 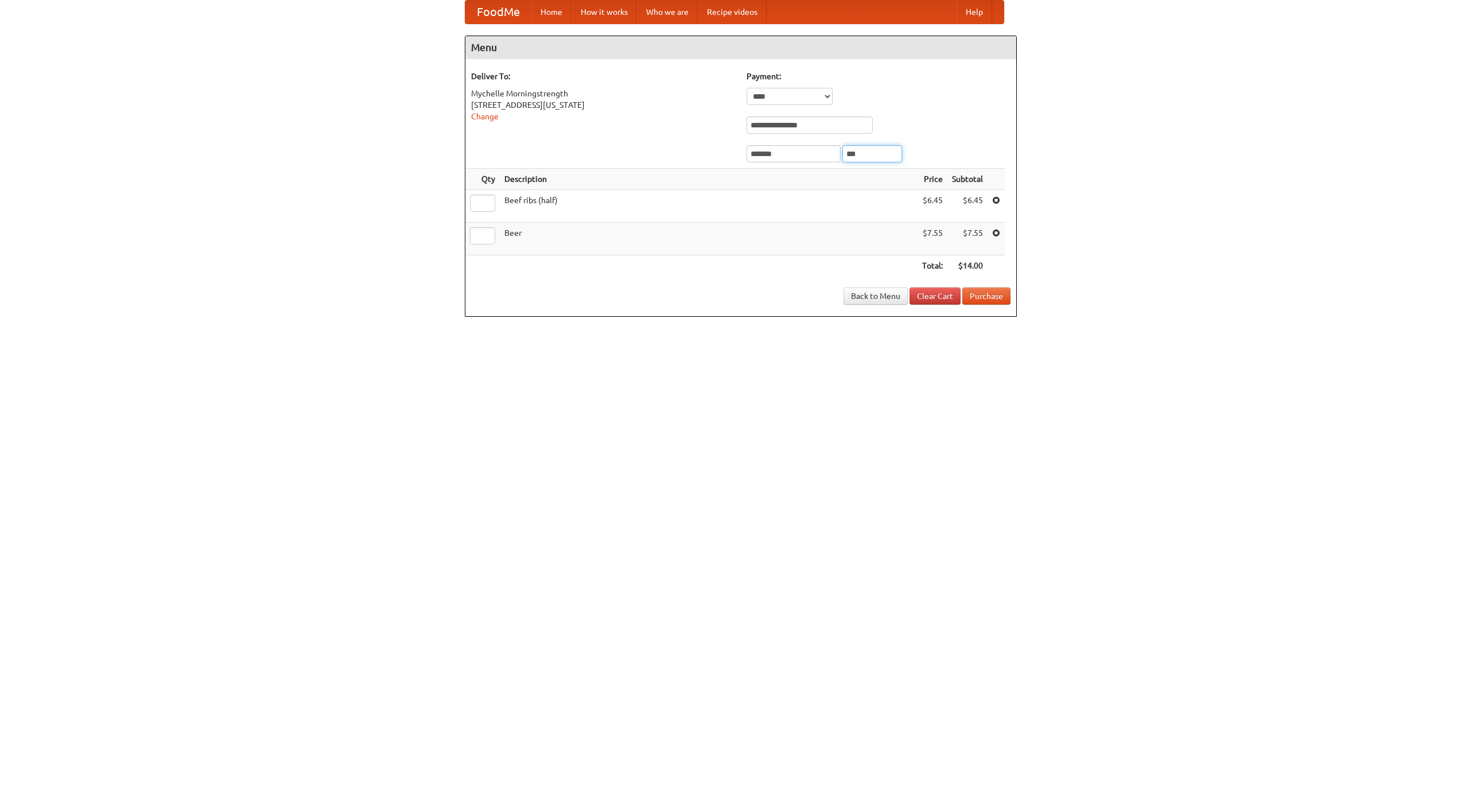 What do you see at coordinates (482, 179) in the screenshot?
I see `th: Qty` at bounding box center [482, 179].